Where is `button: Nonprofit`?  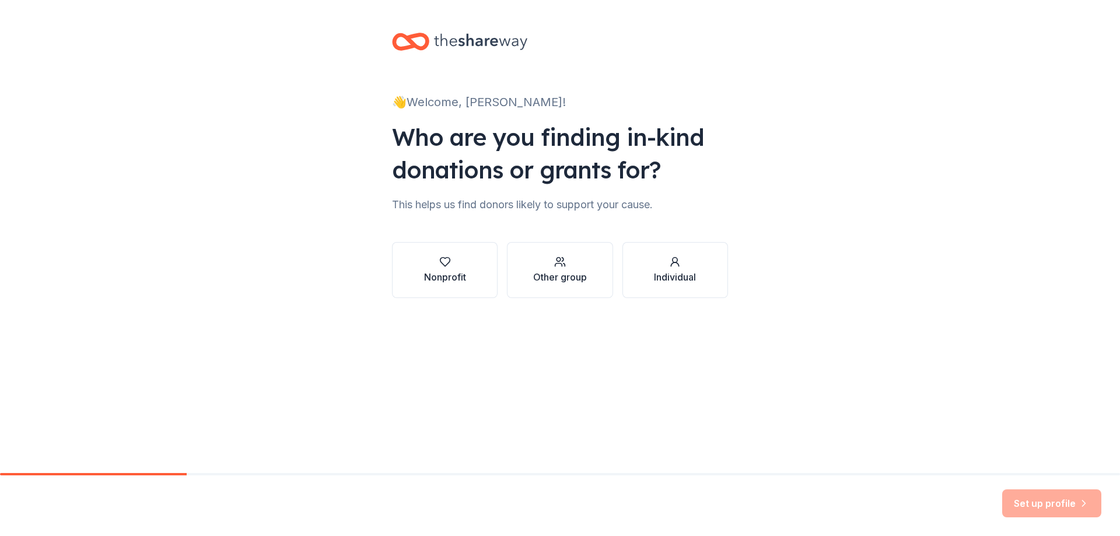
button: Nonprofit is located at coordinates (445, 270).